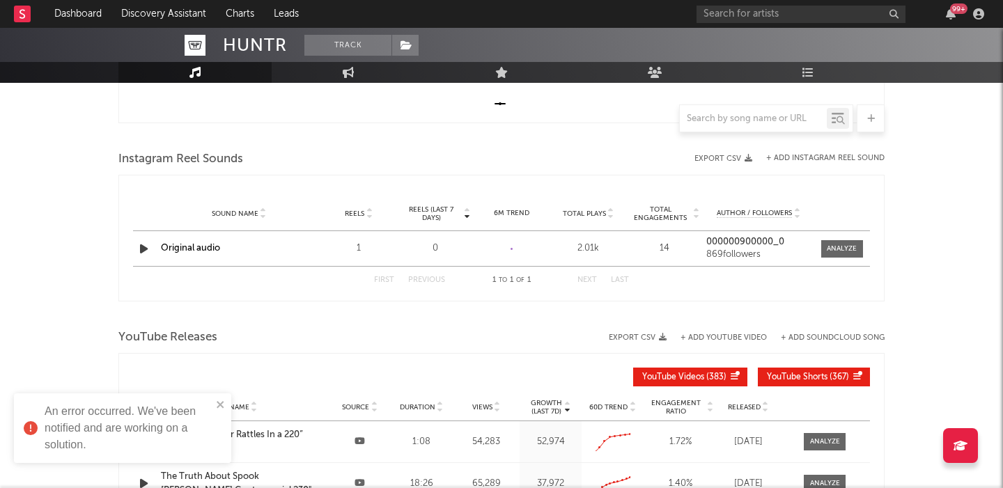  Describe the element at coordinates (745, 242) in the screenshot. I see `strong: 000000900000_0` at that location.